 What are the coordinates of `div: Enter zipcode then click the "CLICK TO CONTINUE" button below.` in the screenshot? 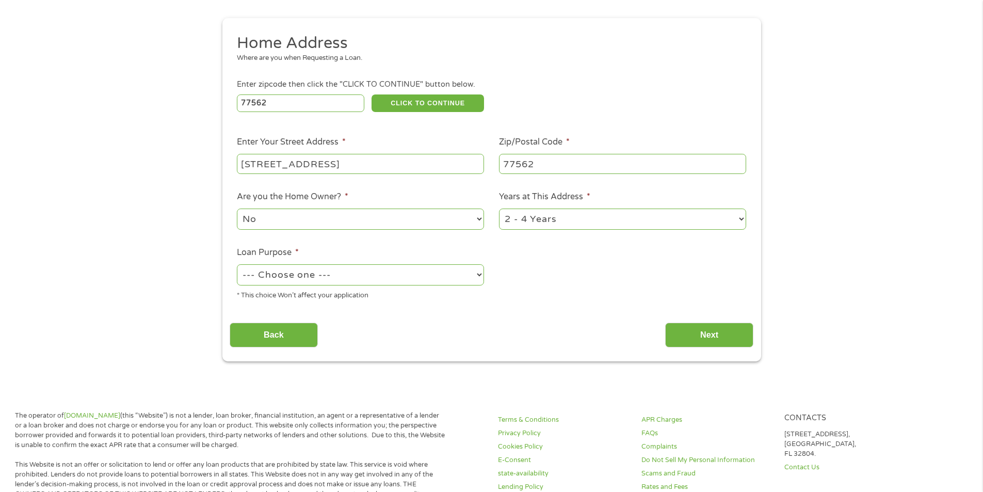 It's located at (491, 85).